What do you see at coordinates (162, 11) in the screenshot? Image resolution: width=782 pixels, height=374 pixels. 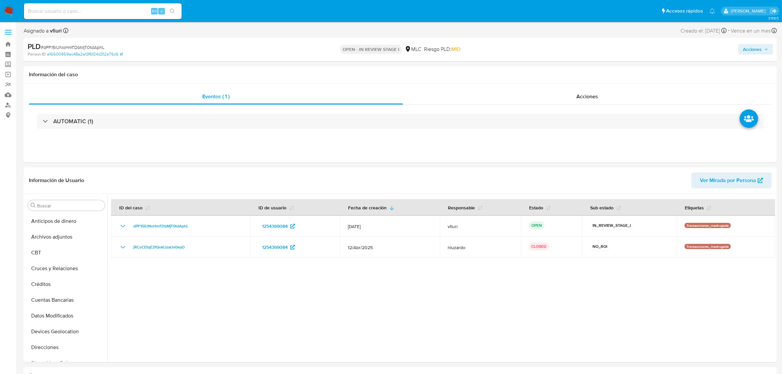 I see `span: s` at bounding box center [162, 11].